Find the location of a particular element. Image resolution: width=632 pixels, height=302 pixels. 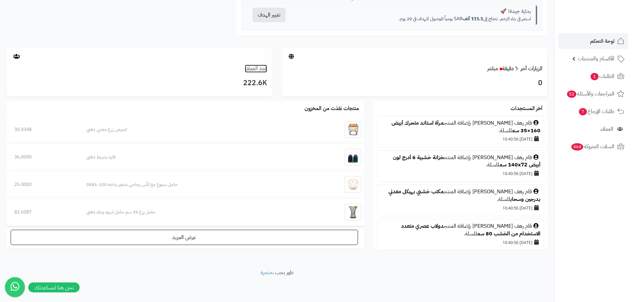

span: المراجعات والأسئلة is located at coordinates (590, 94).